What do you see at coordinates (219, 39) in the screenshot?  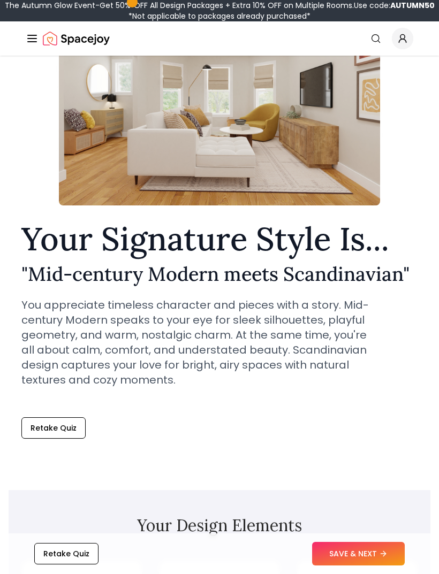 I see `nav: Global` at bounding box center [219, 39].